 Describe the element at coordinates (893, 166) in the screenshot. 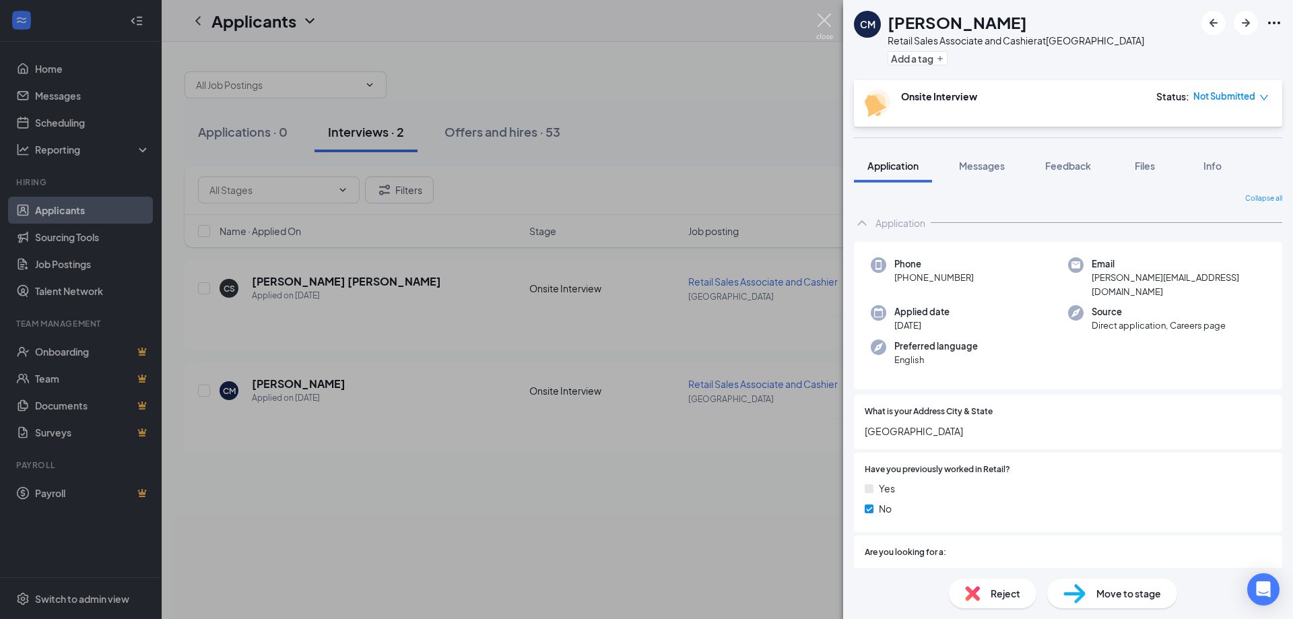

I see `span: Application` at that location.